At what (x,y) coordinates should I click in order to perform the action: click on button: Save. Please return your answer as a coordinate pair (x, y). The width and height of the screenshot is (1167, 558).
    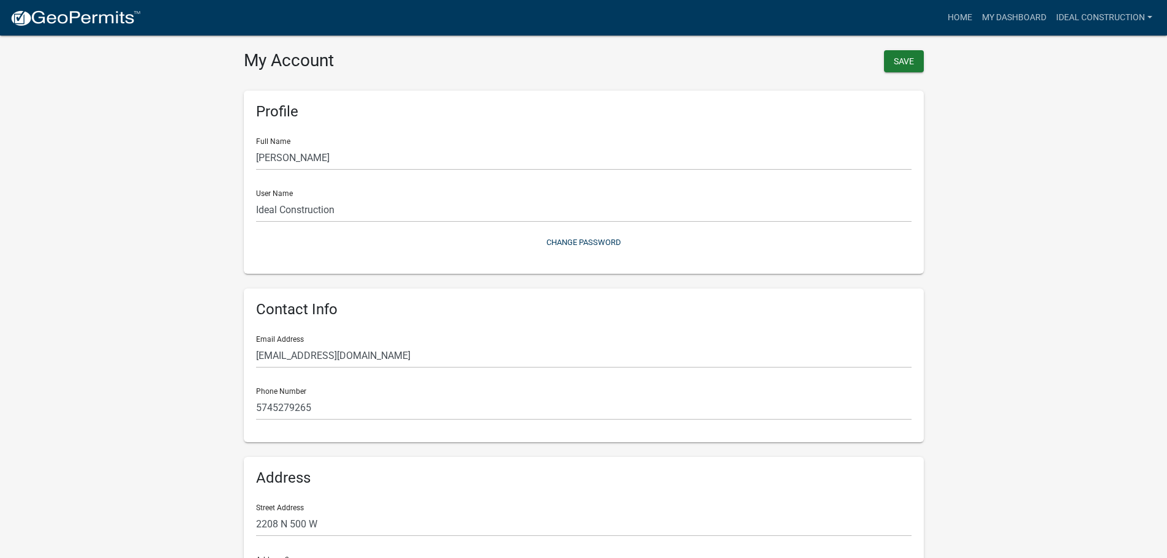
    Looking at the image, I should click on (904, 61).